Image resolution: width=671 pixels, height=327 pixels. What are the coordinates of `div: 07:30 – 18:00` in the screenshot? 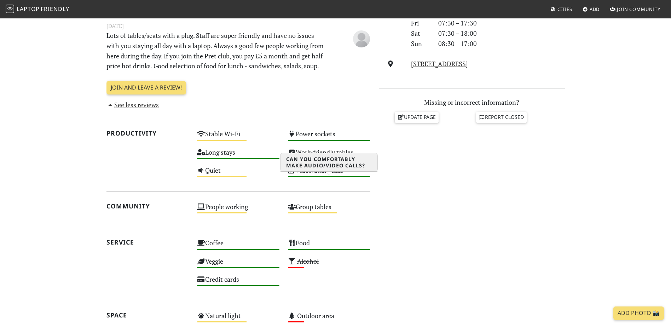 It's located at (501, 33).